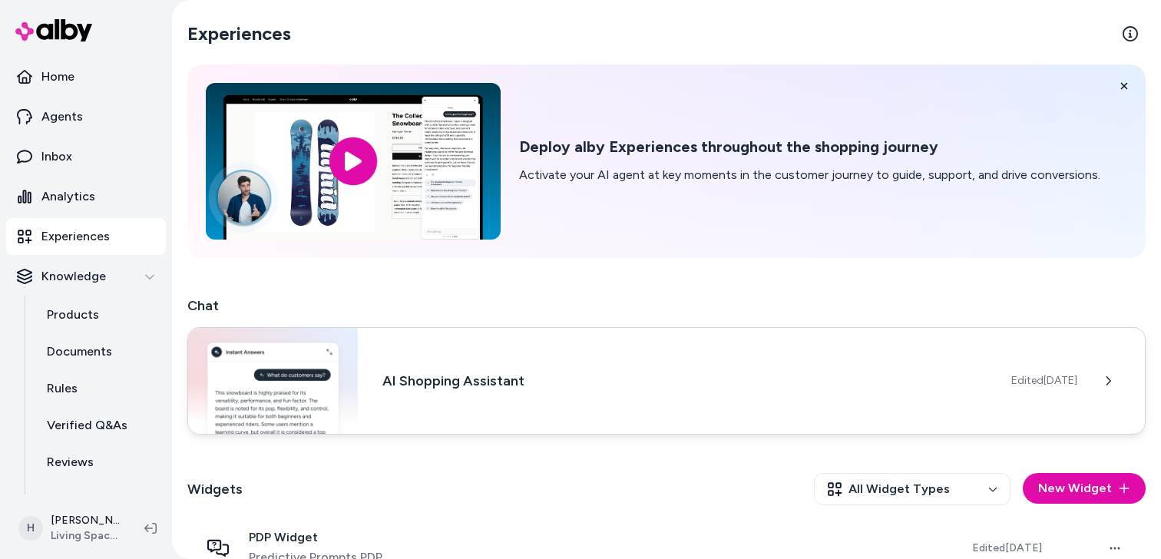 Image resolution: width=1161 pixels, height=559 pixels. What do you see at coordinates (86, 276) in the screenshot?
I see `button: Knowledge` at bounding box center [86, 276].